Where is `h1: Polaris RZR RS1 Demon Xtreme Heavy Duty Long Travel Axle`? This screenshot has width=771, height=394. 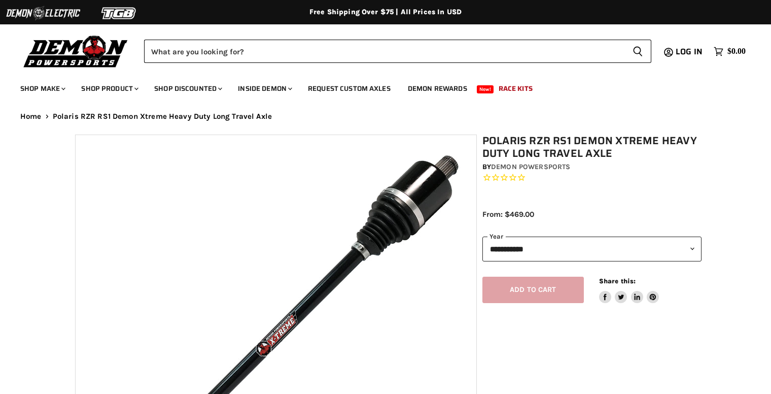 h1: Polaris RZR RS1 Demon Xtreme Heavy Duty Long Travel Axle is located at coordinates (592, 147).